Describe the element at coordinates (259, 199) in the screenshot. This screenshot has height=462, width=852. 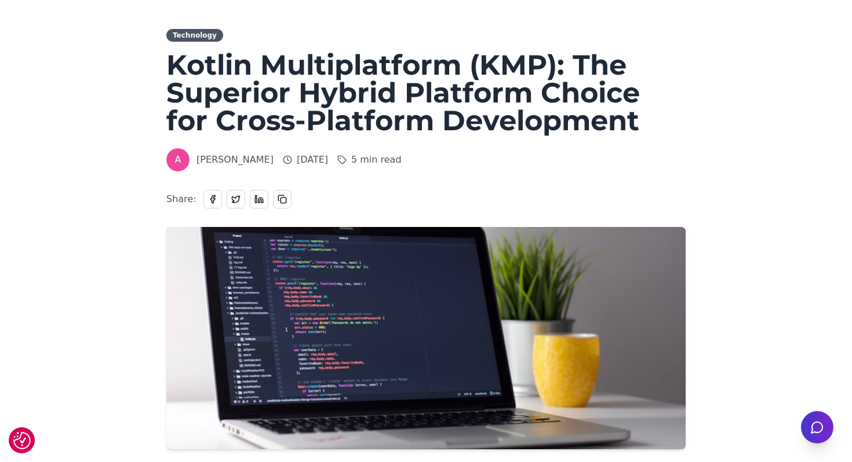
I see `button: Share on LinkedIn` at that location.